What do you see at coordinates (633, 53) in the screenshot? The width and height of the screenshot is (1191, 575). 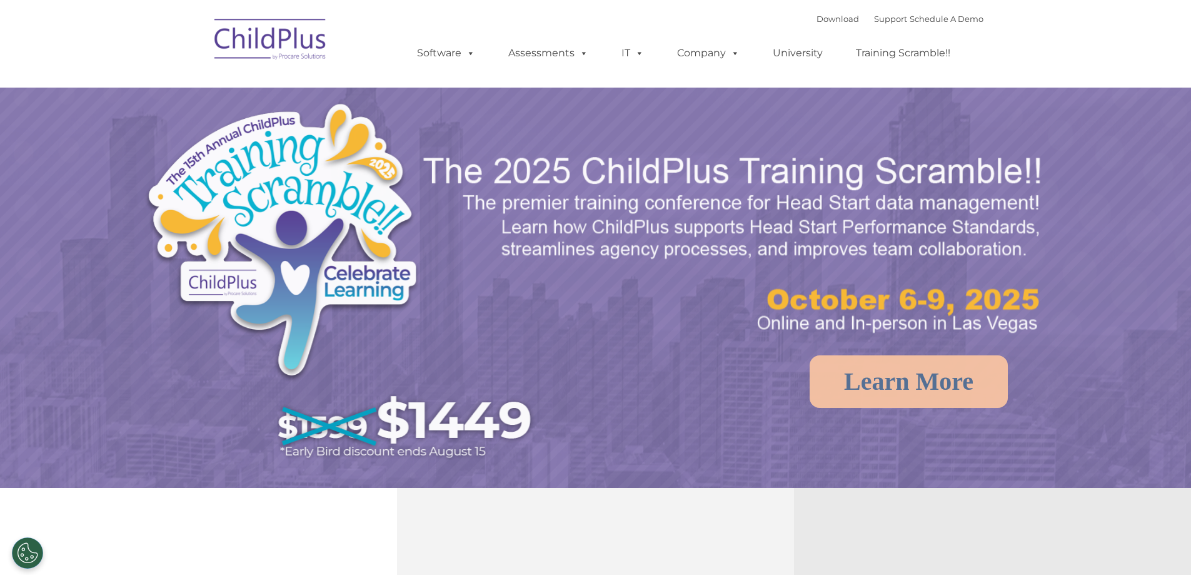 I see `a: IT` at bounding box center [633, 53].